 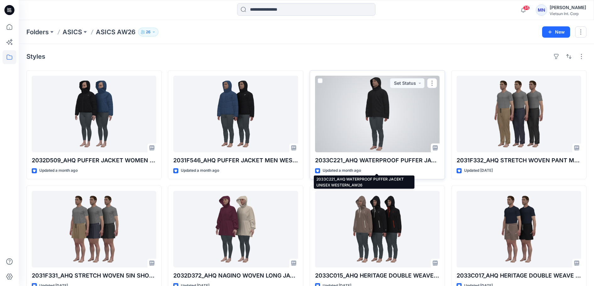 What do you see at coordinates (377, 161) in the screenshot?
I see `p: 2033C221_AHQ WATERPROOF PUFFER JACEKT UNISEX WESTERN_AW26` at bounding box center [377, 161].